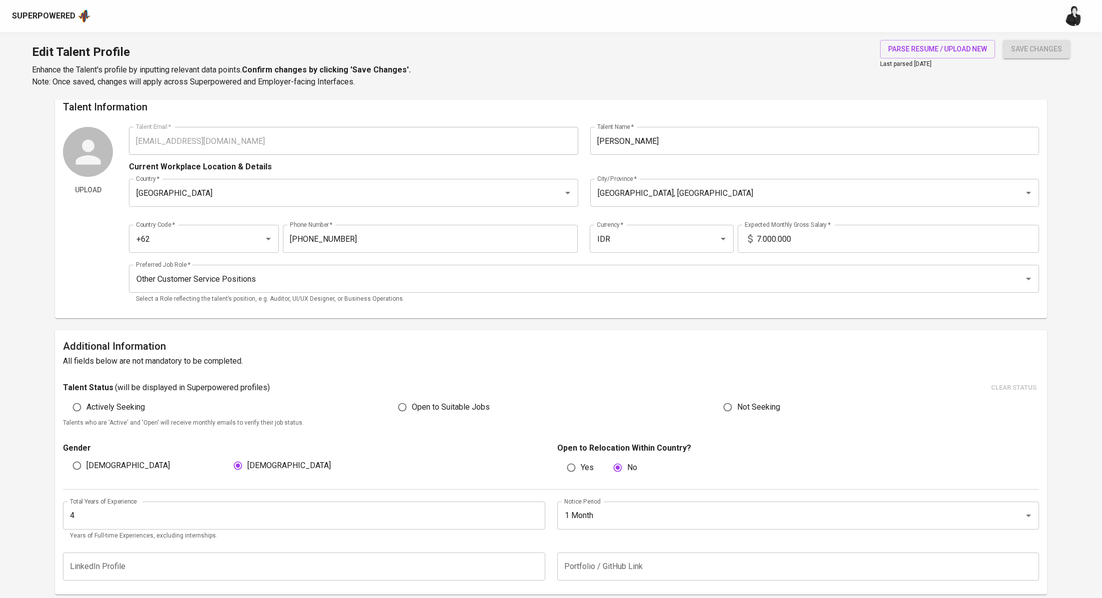  I want to click on p: Gender, so click(304, 448).